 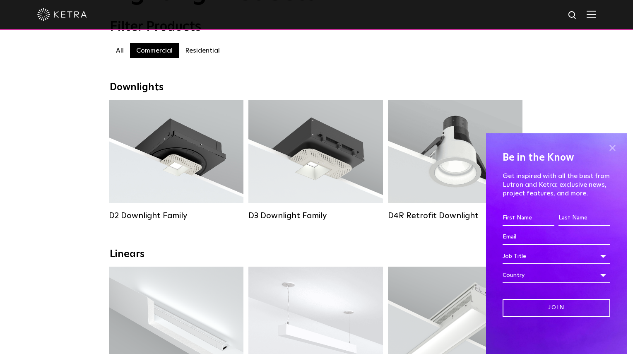 What do you see at coordinates (573, 15) in the screenshot?
I see `img: search icon` at bounding box center [573, 15].